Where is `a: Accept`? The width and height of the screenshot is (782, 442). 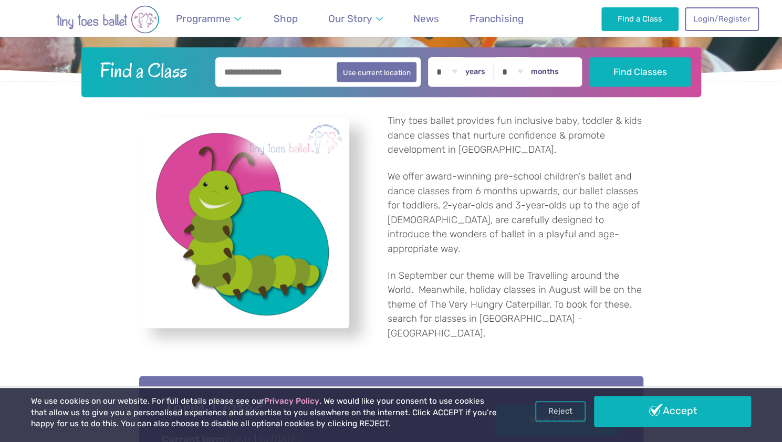 a: Accept is located at coordinates (672, 411).